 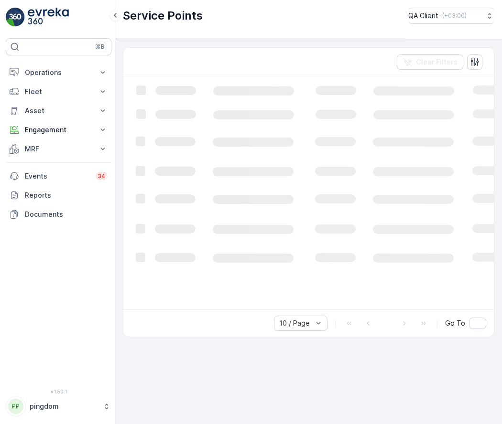 What do you see at coordinates (16, 407) in the screenshot?
I see `div: PP` at bounding box center [16, 407].